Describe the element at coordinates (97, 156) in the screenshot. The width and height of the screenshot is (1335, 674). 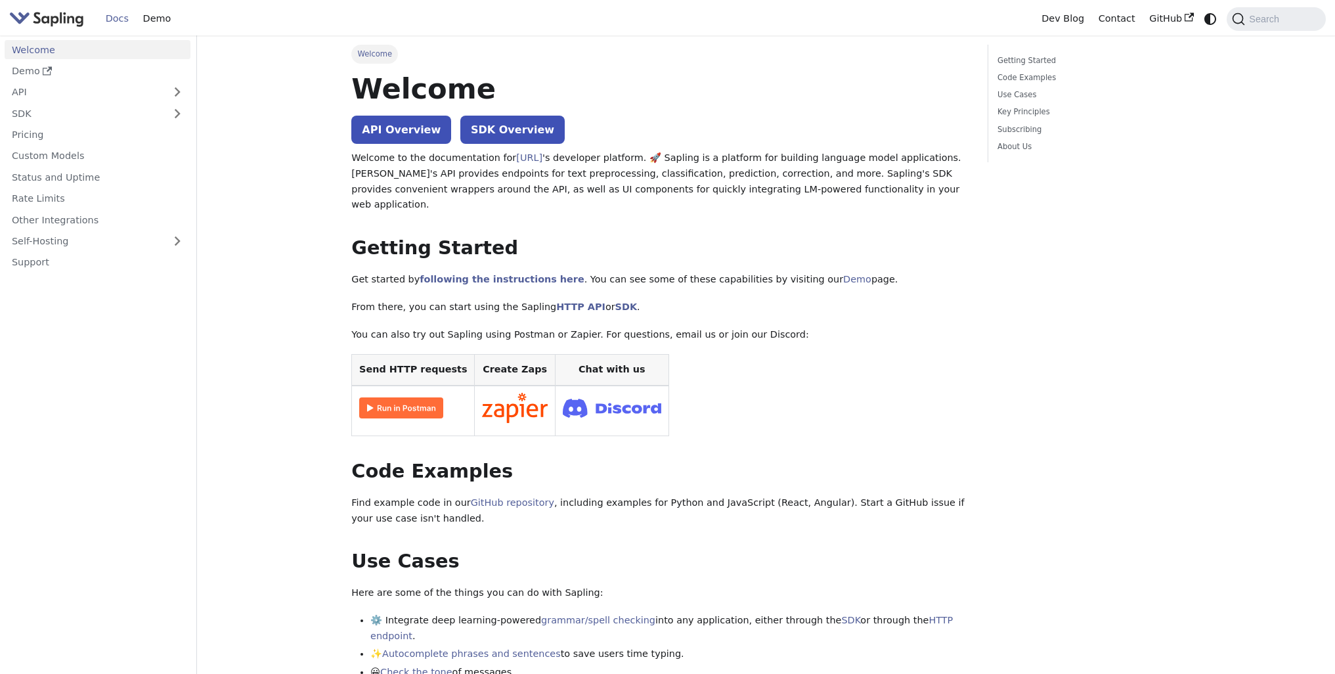
I see `a: Custom Models` at that location.